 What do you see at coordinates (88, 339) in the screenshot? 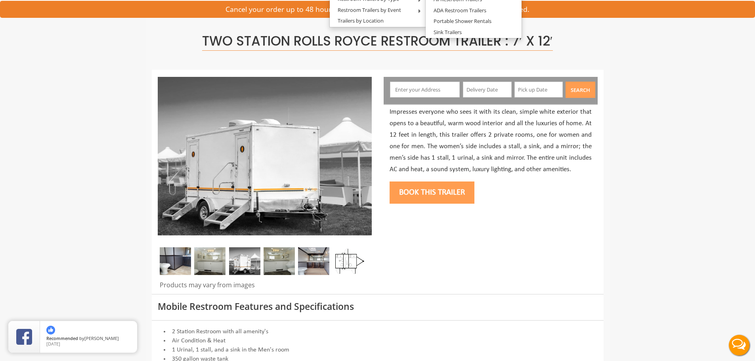
I see `span: by` at bounding box center [88, 339].